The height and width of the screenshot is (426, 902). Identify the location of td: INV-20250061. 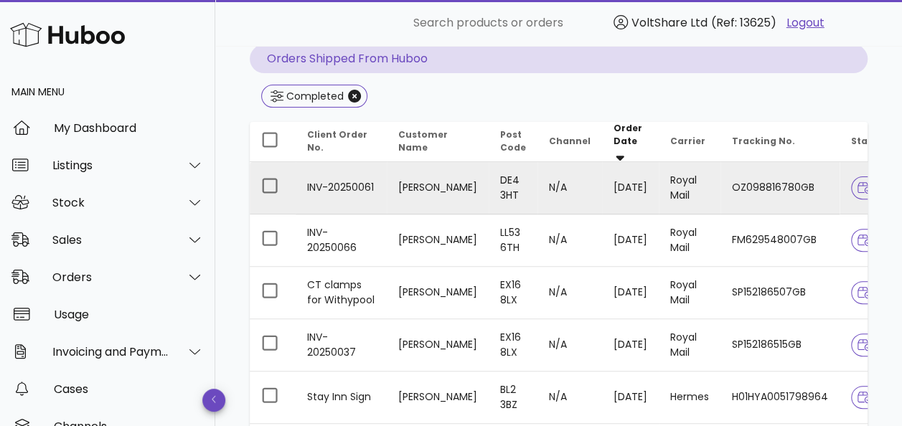
(341, 188).